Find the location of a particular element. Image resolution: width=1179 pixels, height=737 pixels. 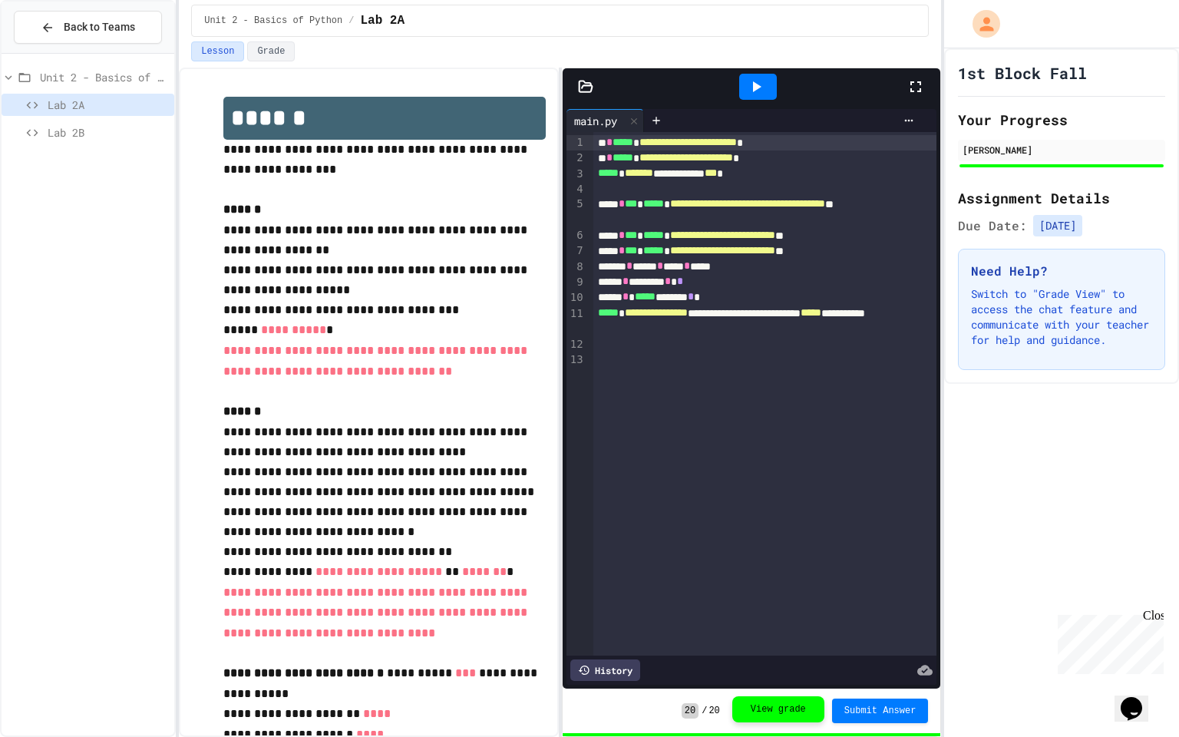

span: Due Date: is located at coordinates (992, 226).